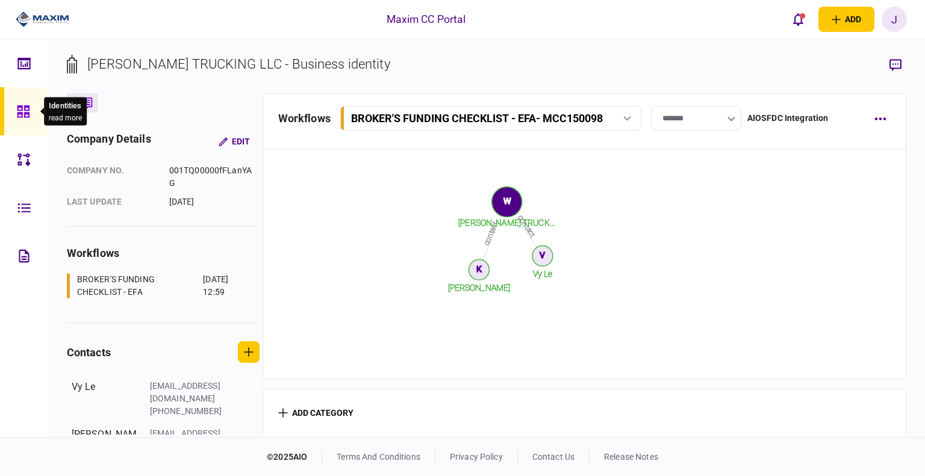 The width and height of the screenshot is (925, 476). What do you see at coordinates (105, 399) in the screenshot?
I see `div: Vy Le` at bounding box center [105, 399].